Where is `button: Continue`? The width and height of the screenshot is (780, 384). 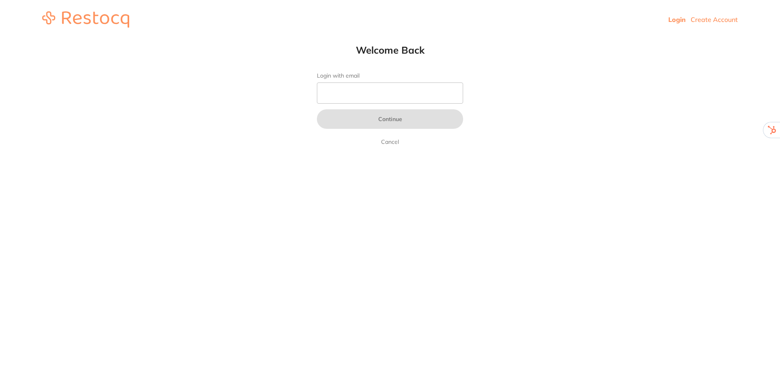
button: Continue is located at coordinates (390, 119).